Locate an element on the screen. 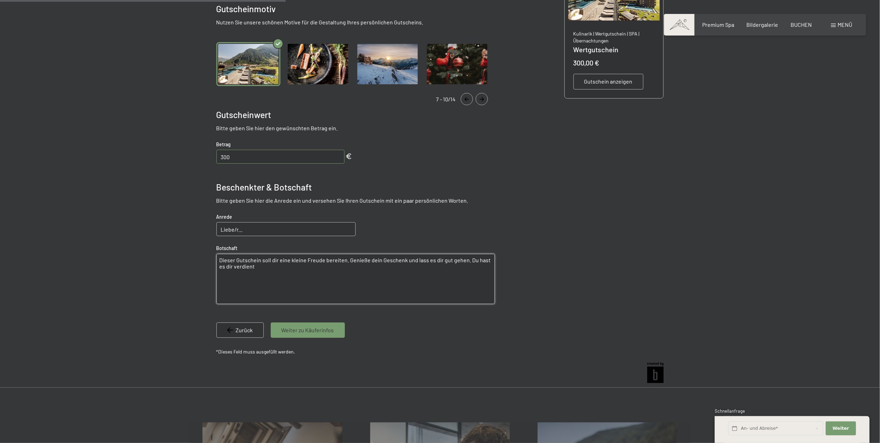 This screenshot has height=443, width=880. a: BUCHEN is located at coordinates (801, 24).